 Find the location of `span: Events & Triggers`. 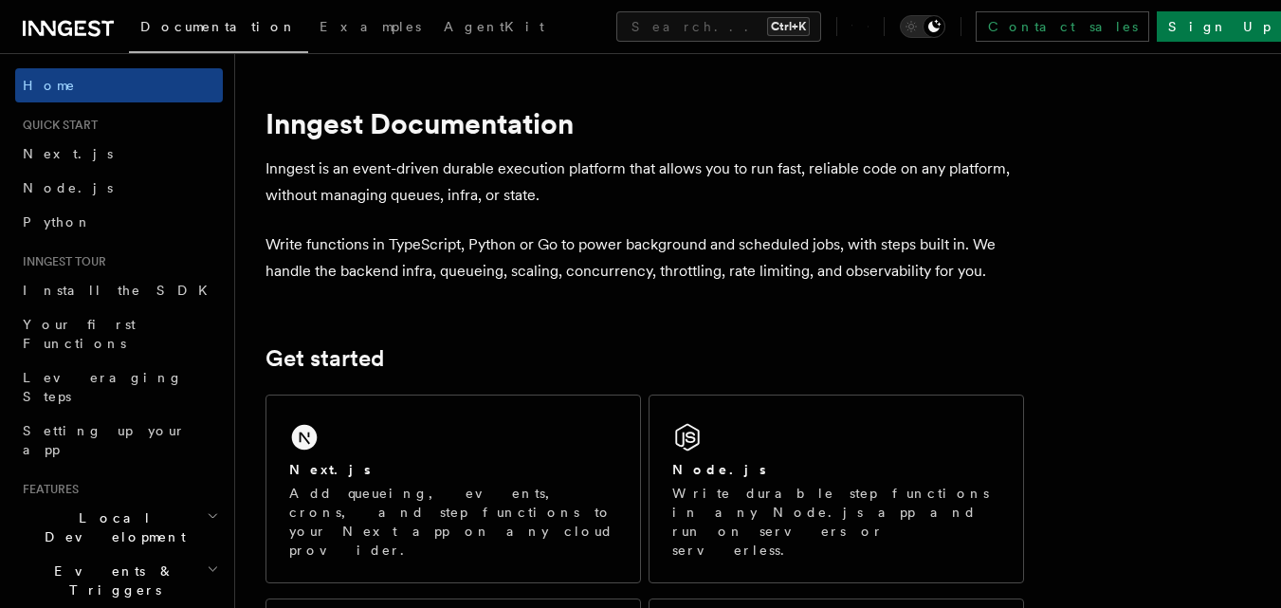

span: Events & Triggers is located at coordinates (111, 580).